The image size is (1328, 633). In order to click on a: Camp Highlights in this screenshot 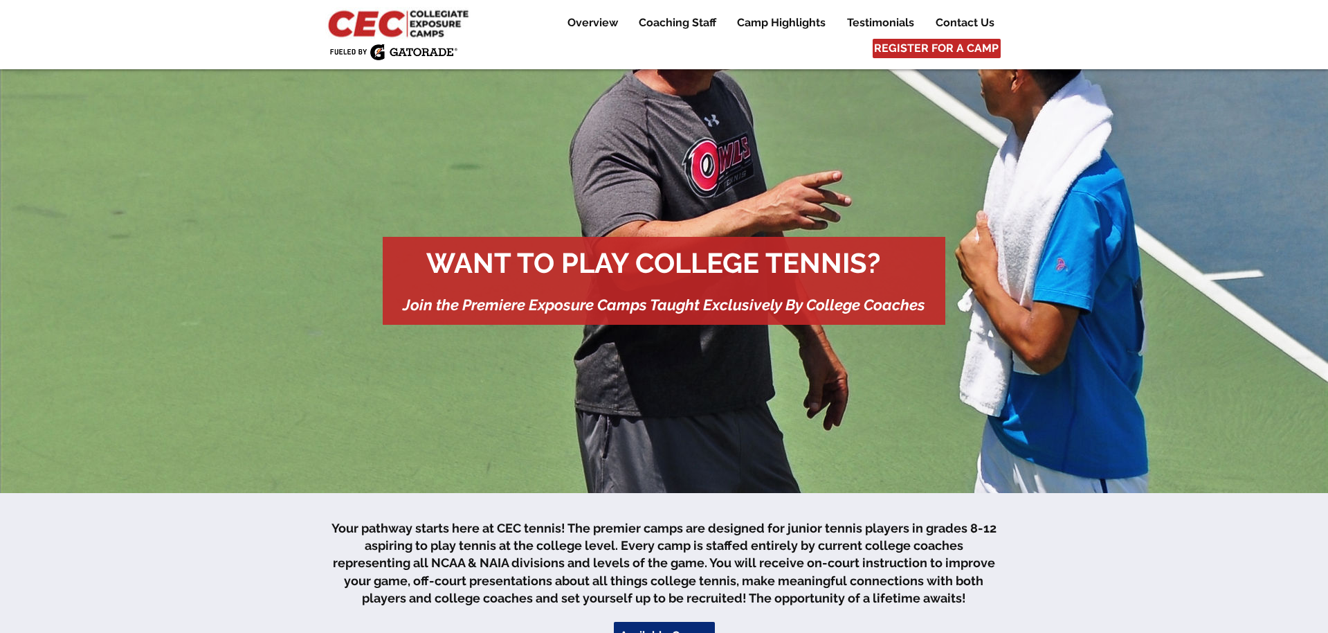, I will do `click(782, 23)`.